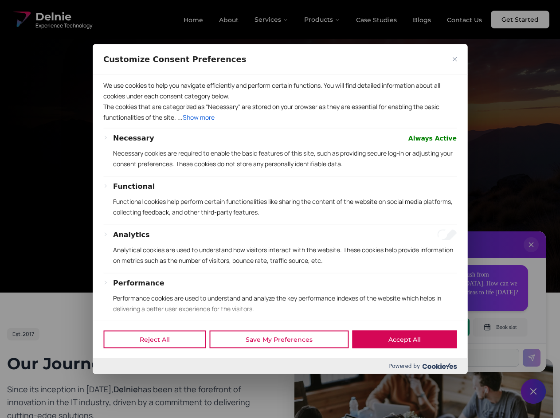  What do you see at coordinates (279, 339) in the screenshot?
I see `button: Save My Preferences` at bounding box center [279, 339].